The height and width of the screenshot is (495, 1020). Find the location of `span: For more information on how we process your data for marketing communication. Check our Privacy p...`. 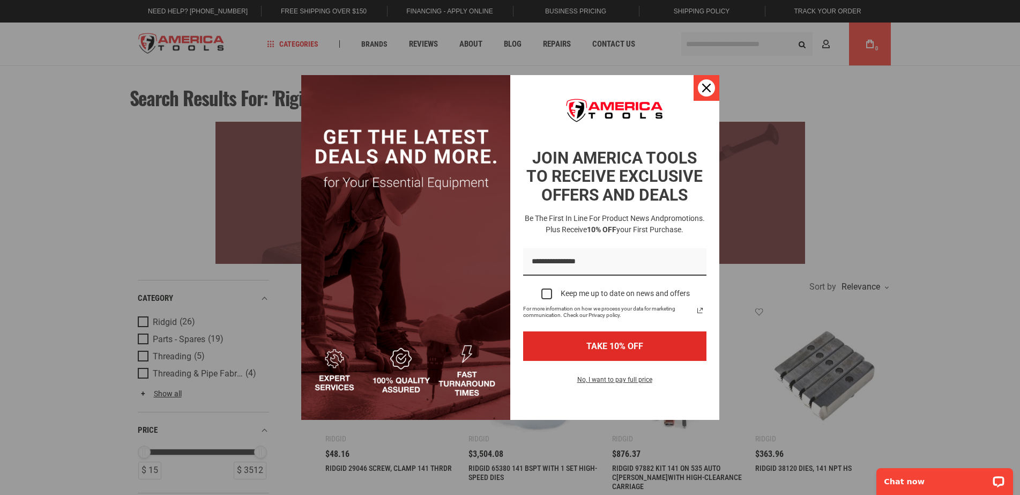

span: For more information on how we process your data for marketing communication. Check our Privacy p... is located at coordinates (608, 312).